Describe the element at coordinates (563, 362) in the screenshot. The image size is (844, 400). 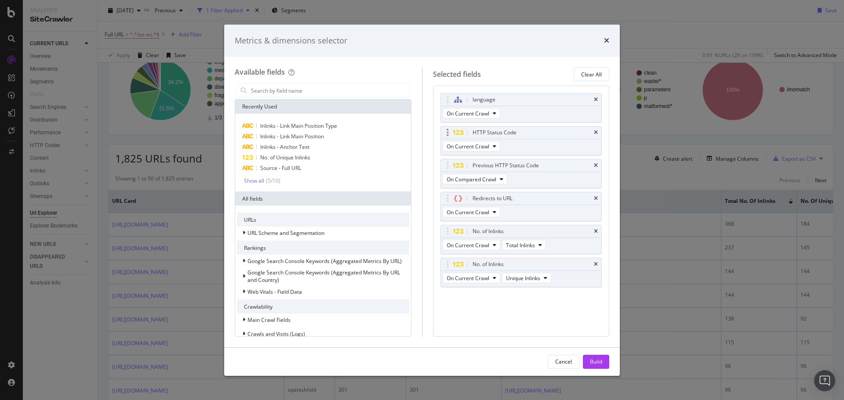
I see `button: Cancel` at that location.